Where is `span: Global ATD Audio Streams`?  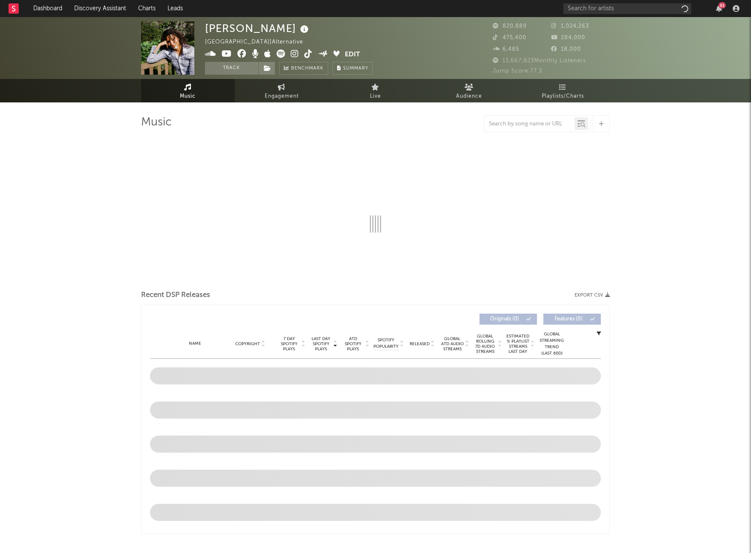 span: Global ATD Audio Streams is located at coordinates (453, 344).